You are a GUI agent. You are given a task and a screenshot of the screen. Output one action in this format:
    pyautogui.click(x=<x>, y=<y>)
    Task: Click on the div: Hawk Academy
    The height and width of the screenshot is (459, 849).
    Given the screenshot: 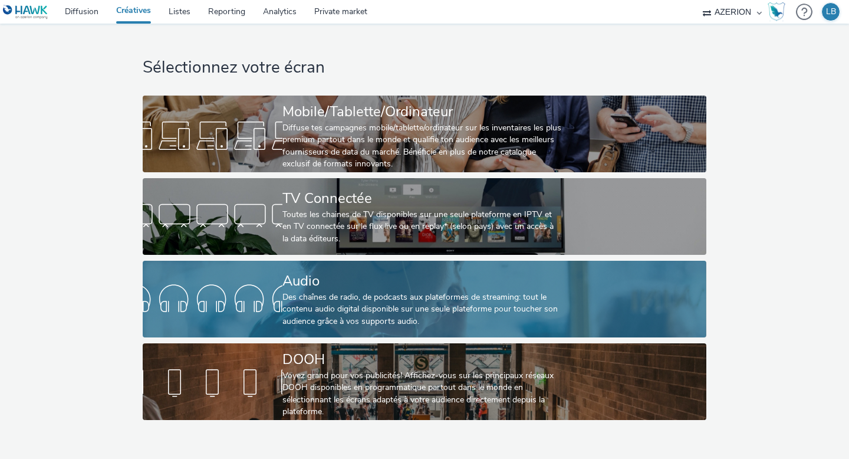 What is the action you would take?
    pyautogui.click(x=776, y=12)
    